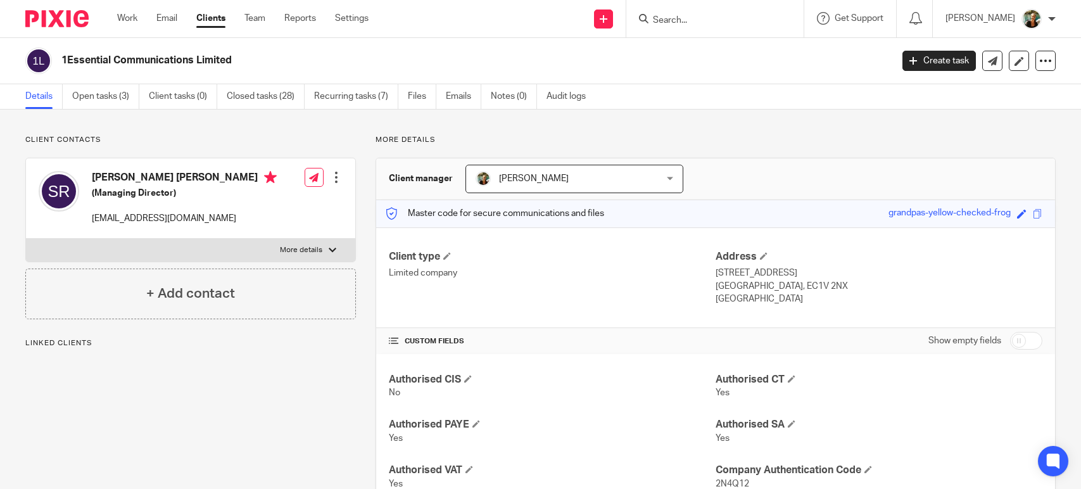 The height and width of the screenshot is (489, 1081). What do you see at coordinates (965, 341) in the screenshot?
I see `label: Show empty fields` at bounding box center [965, 341].